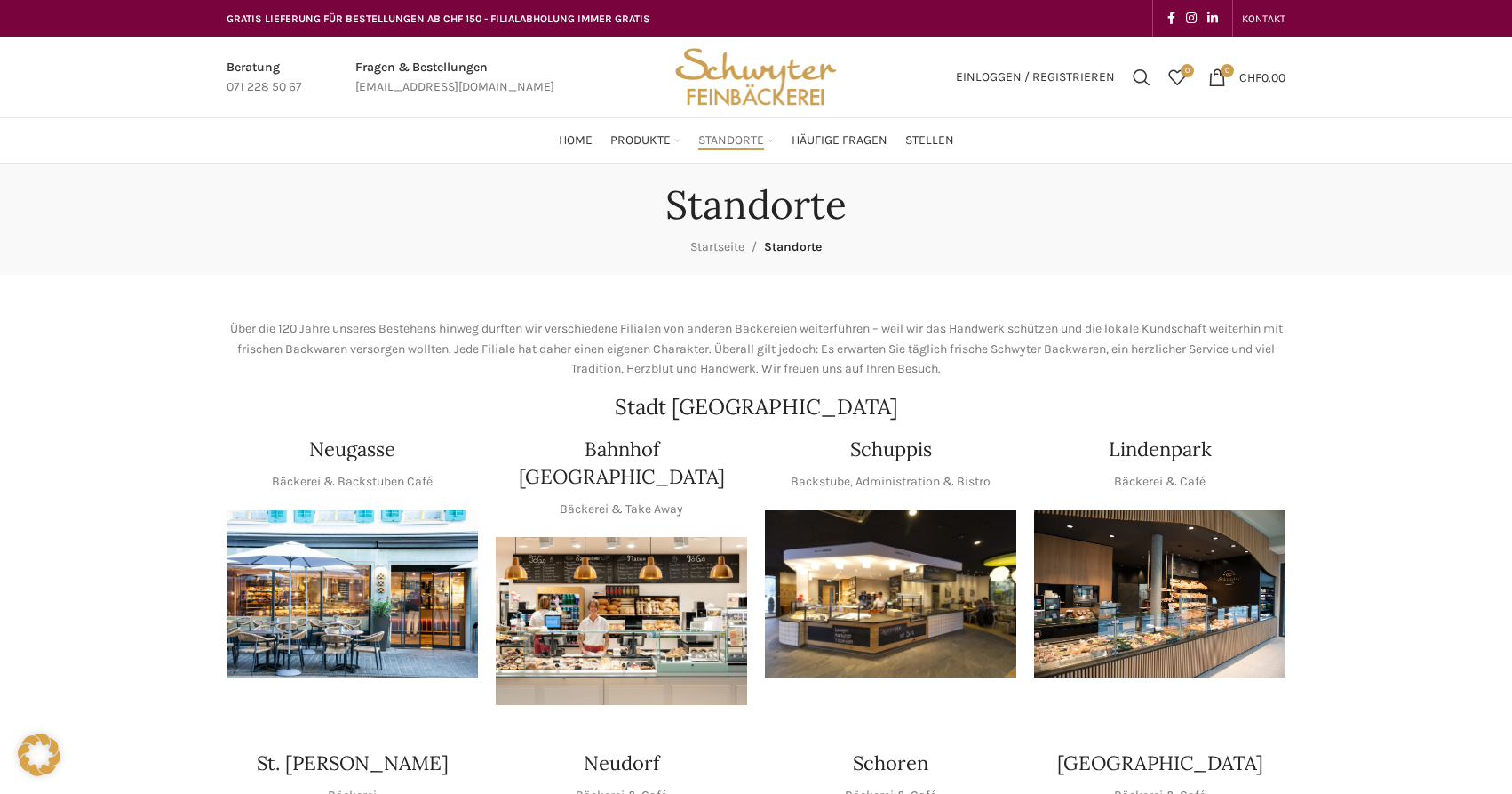 This screenshot has height=794, width=1512. Describe the element at coordinates (1161, 448) in the screenshot. I see `h4: Lindenpark` at that location.